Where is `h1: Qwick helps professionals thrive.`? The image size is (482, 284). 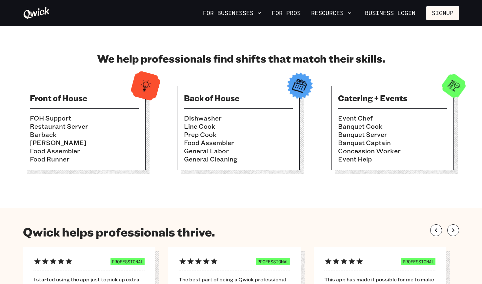
h1: Qwick helps professionals thrive. is located at coordinates (119, 232).